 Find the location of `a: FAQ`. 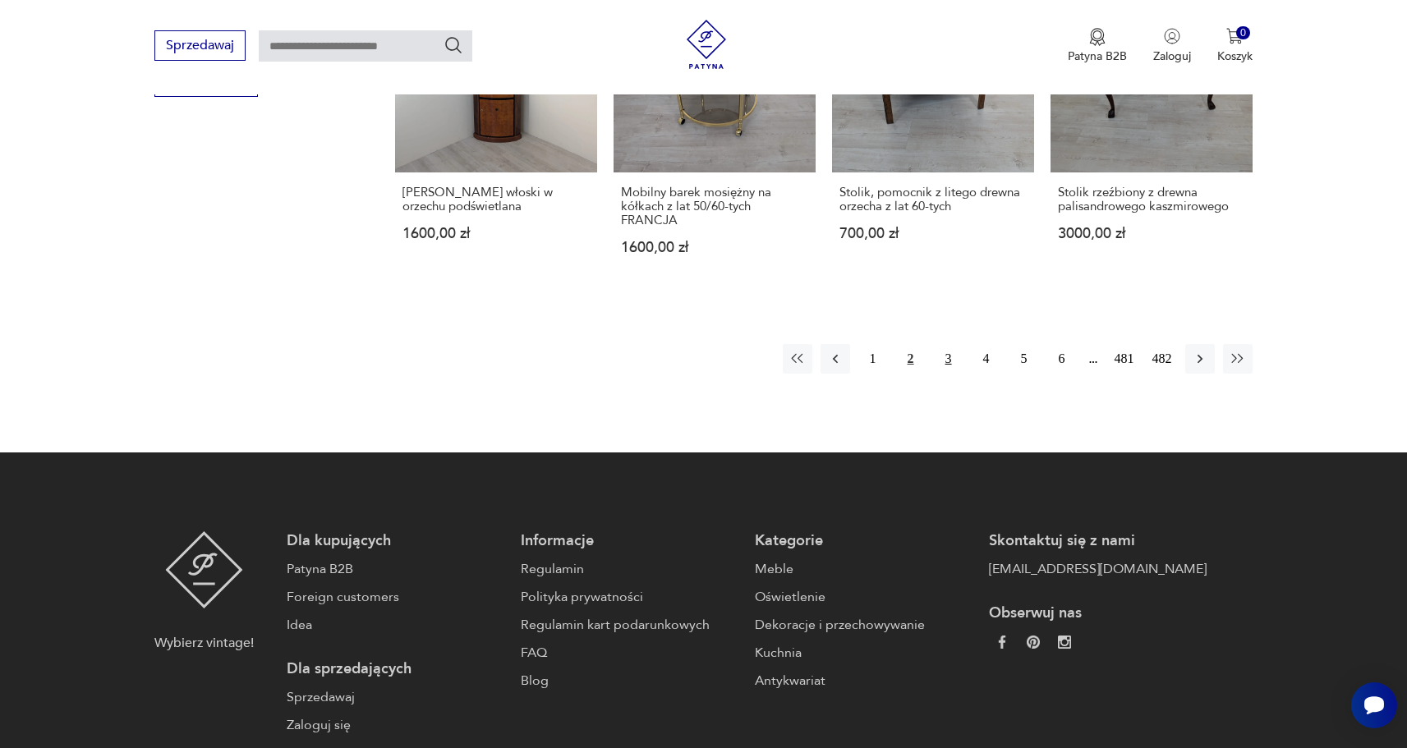

a: FAQ is located at coordinates (629, 653).